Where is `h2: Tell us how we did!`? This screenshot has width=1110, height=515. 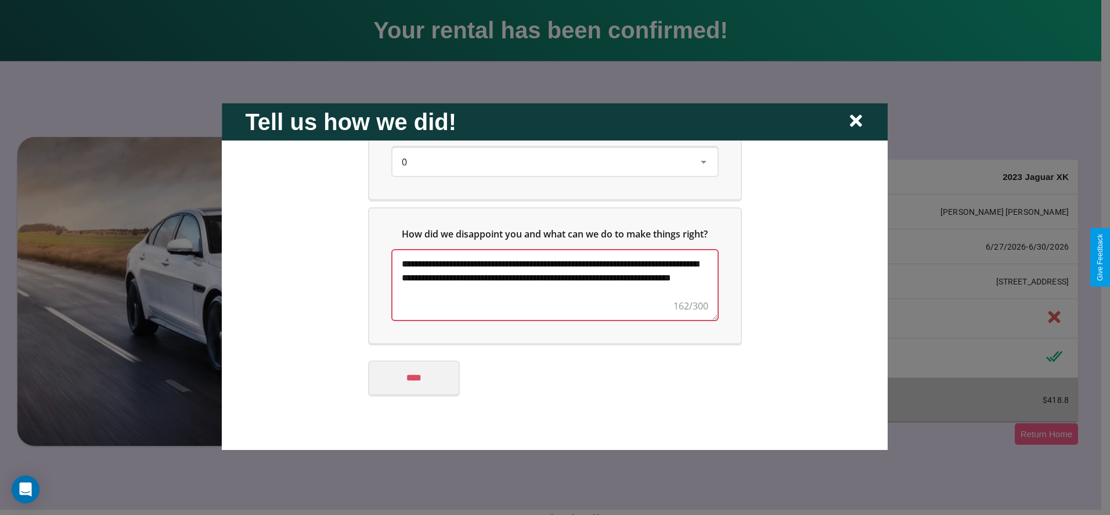
h2: Tell us how we did! is located at coordinates (351, 121).